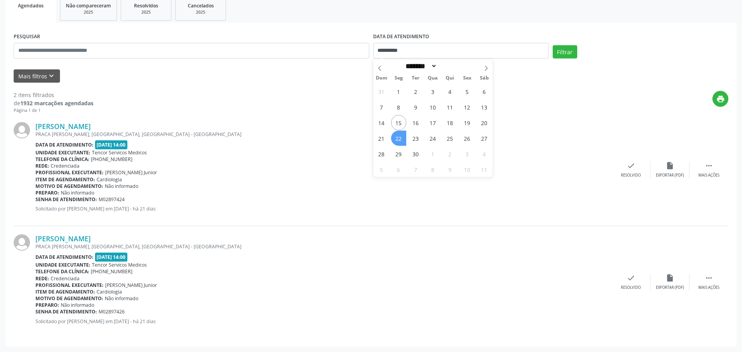  What do you see at coordinates (416, 107) in the screenshot?
I see `span: Setembro 9, 2025` at bounding box center [416, 107].